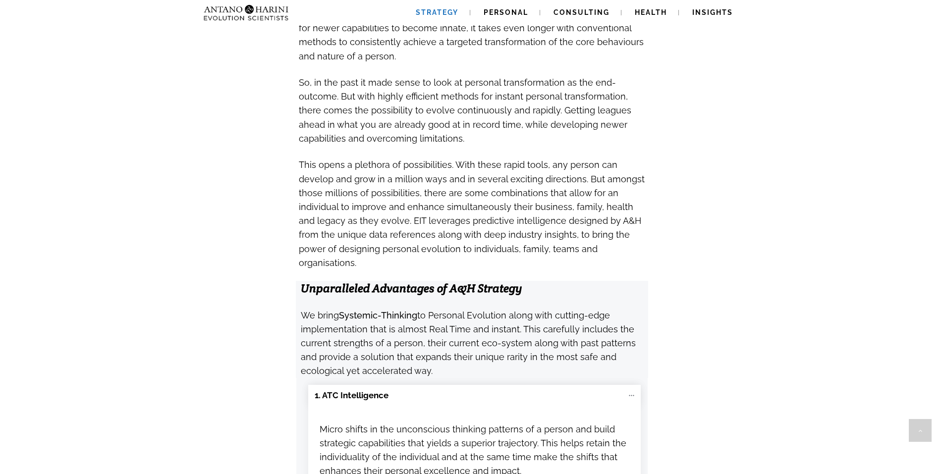  What do you see at coordinates (437, 12) in the screenshot?
I see `span: Strategy` at bounding box center [437, 12].